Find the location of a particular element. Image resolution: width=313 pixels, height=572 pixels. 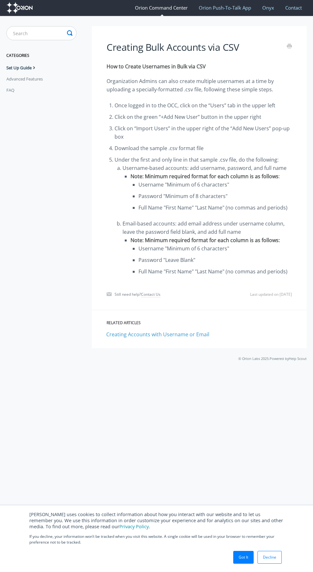

a: Contact Us is located at coordinates (151, 294).